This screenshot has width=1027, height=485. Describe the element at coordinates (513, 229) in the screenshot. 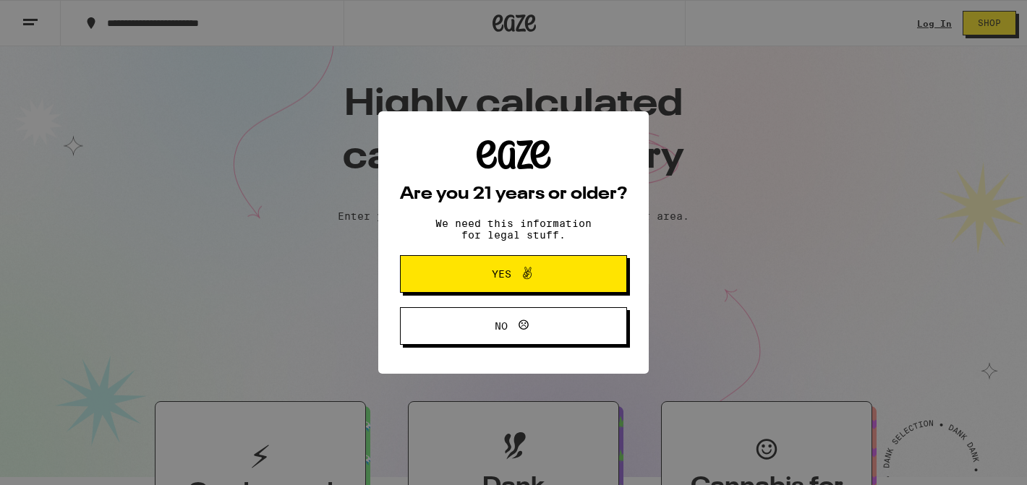

I see `p: We need this information for legal stuff.` at that location.